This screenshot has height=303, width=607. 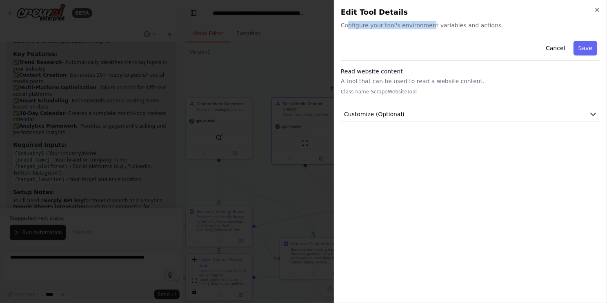 I want to click on button: Cancel, so click(x=555, y=48).